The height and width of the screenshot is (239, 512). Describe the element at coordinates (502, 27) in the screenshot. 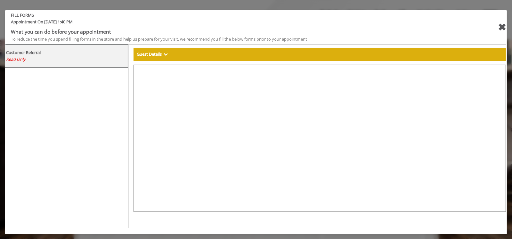

I see `div: close forms` at that location.